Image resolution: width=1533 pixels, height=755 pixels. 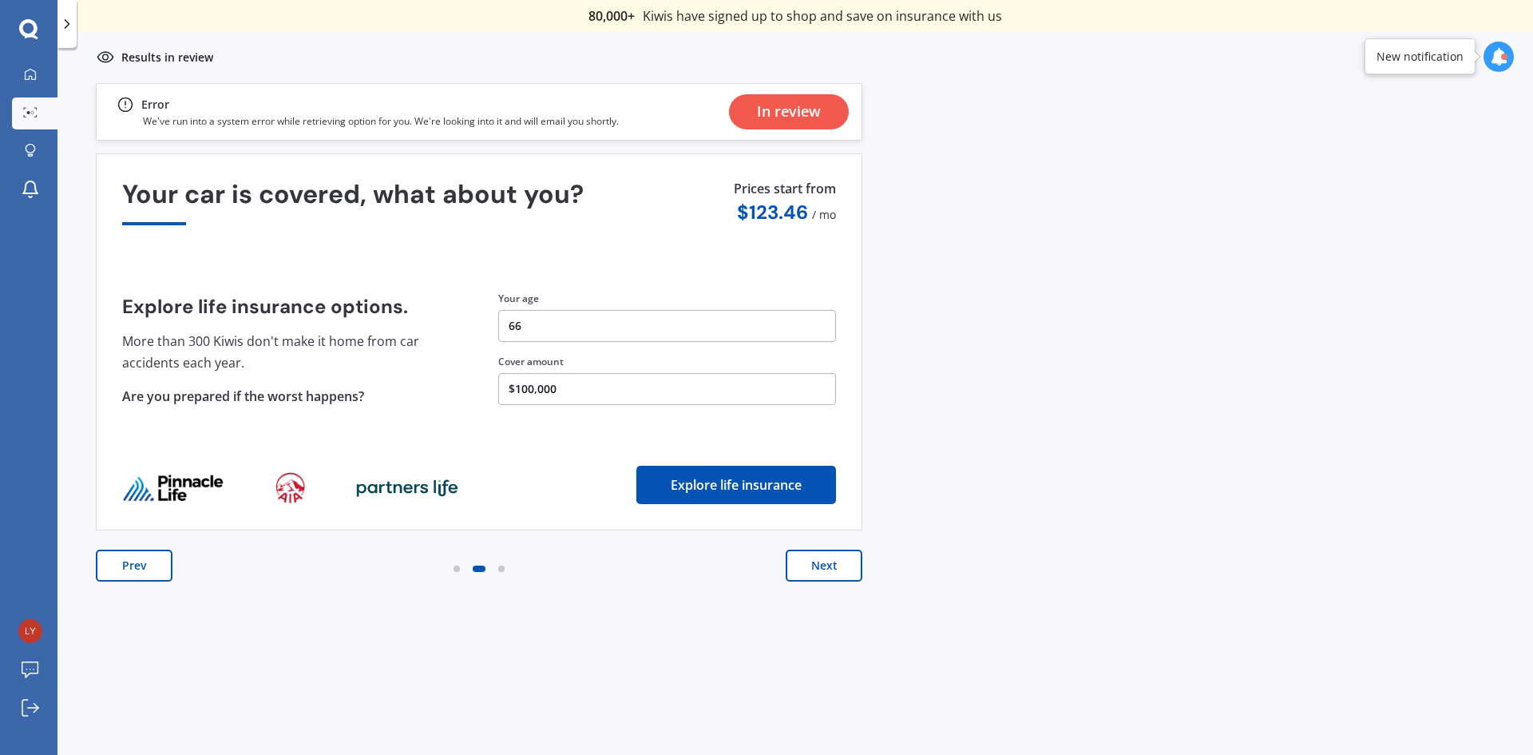 What do you see at coordinates (243, 396) in the screenshot?
I see `span: Are you prepared if the worst happens?` at bounding box center [243, 396].